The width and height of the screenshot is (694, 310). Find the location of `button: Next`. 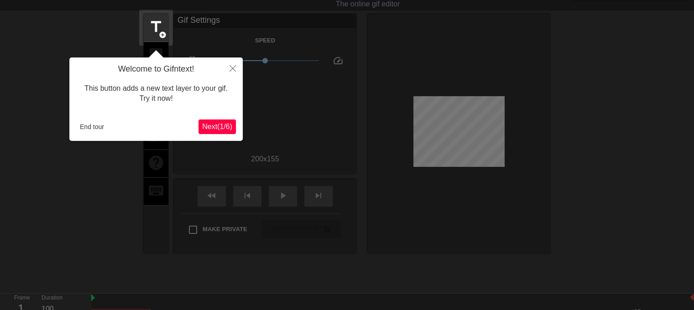

button: Next is located at coordinates (217, 127).